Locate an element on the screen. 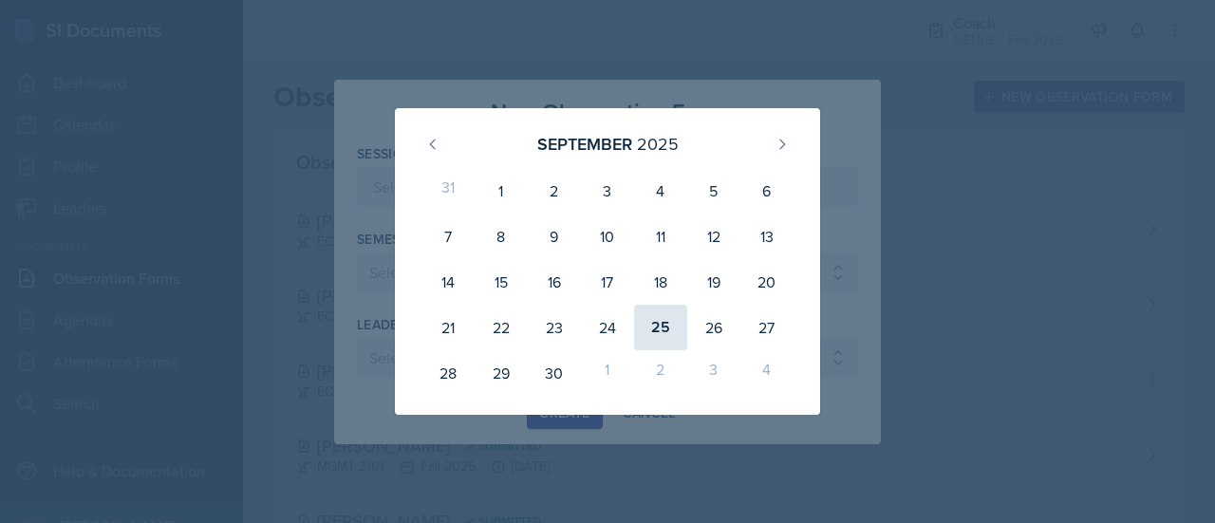 Image resolution: width=1215 pixels, height=523 pixels. div: 12 is located at coordinates (714, 236).